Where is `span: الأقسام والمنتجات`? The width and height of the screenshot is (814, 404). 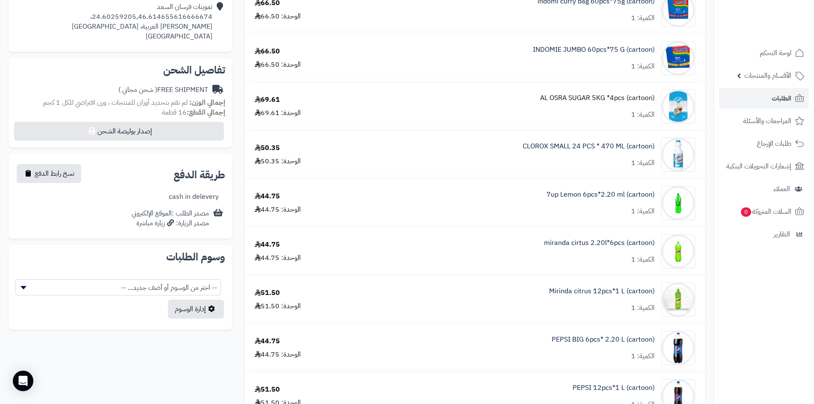
span: الأقسام والمنتجات is located at coordinates (768, 76).